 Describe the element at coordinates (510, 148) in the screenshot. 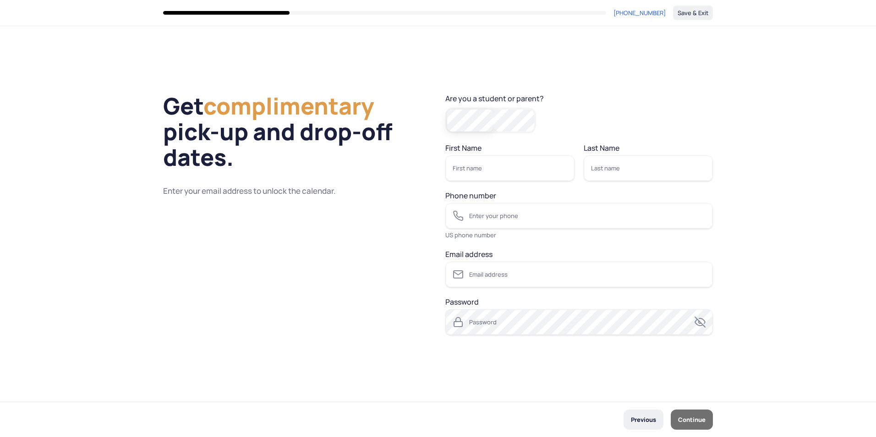

I see `span: First Name` at that location.